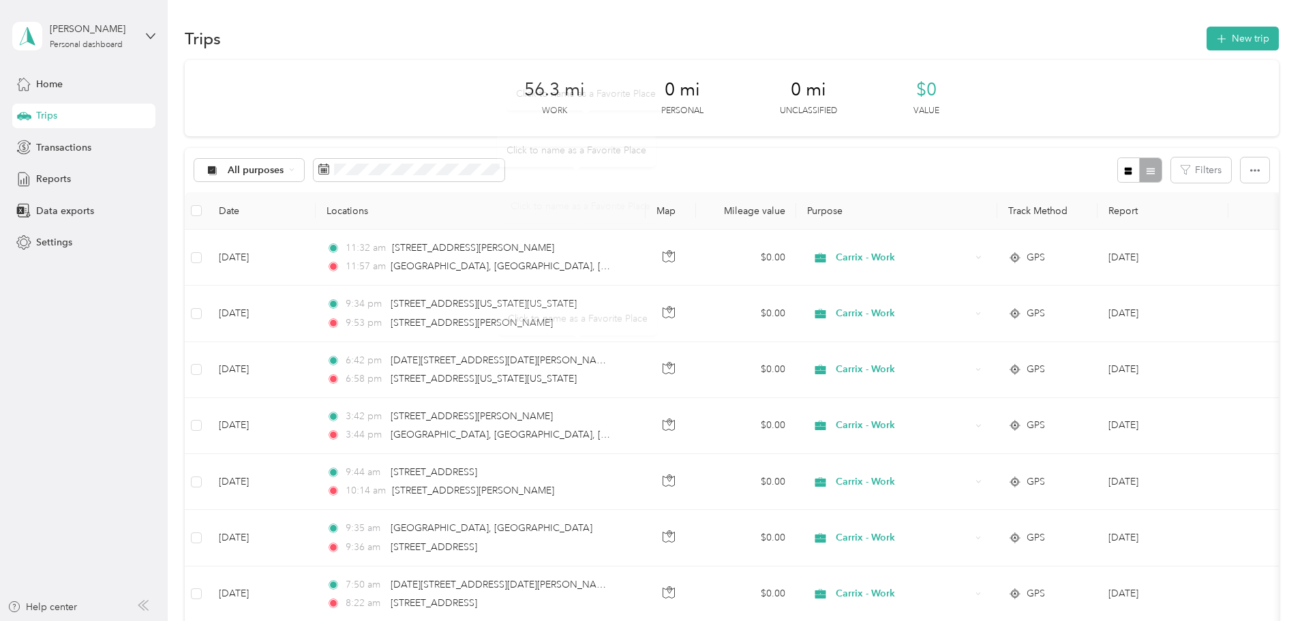  What do you see at coordinates (365, 435) in the screenshot?
I see `span: 3:44 pm` at bounding box center [365, 435].